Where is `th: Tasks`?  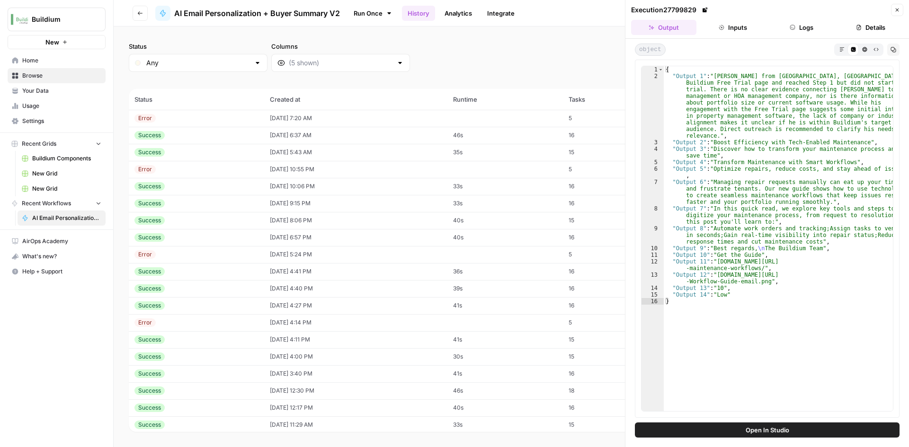
th: Tasks is located at coordinates (608, 99).